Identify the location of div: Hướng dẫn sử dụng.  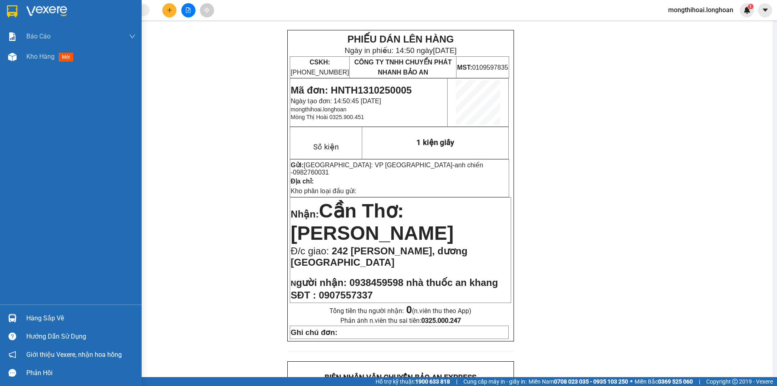
(81, 336).